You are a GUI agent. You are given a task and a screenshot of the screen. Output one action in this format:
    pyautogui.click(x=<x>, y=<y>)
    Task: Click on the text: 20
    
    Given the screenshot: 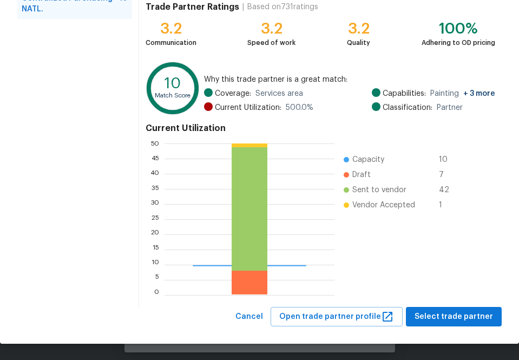 What is the action you would take?
    pyautogui.click(x=155, y=234)
    